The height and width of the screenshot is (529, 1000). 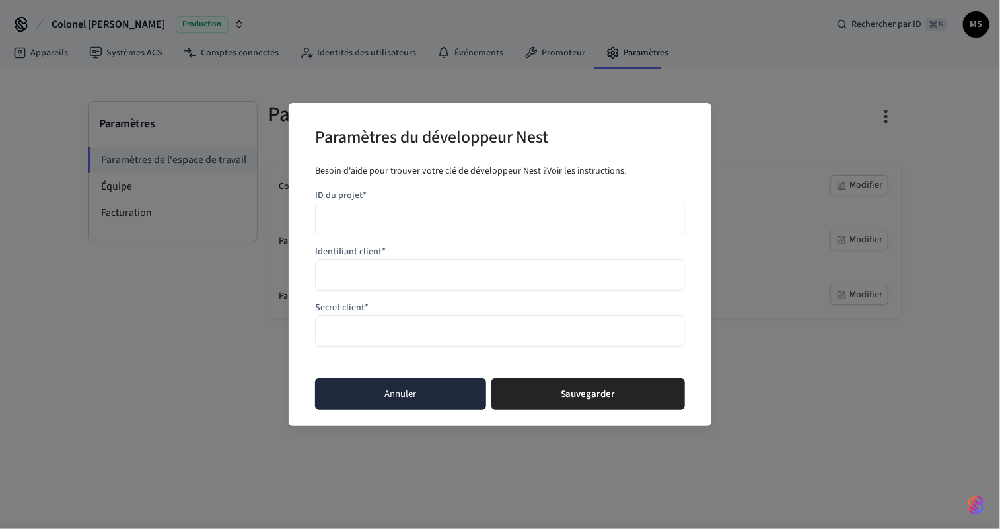 What do you see at coordinates (341, 196) in the screenshot?
I see `font: ID du projet*` at bounding box center [341, 196].